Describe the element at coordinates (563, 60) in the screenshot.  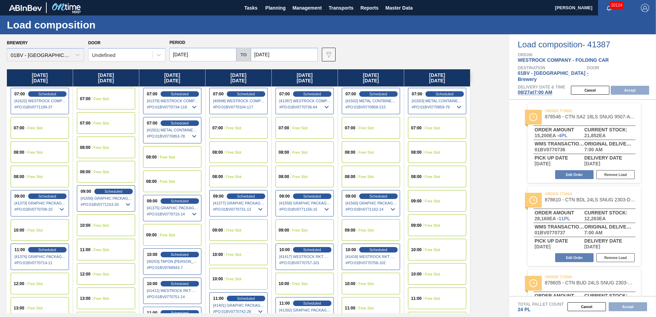
I see `span: WESTROCK COMPANY - FOLDING CAR` at that location.